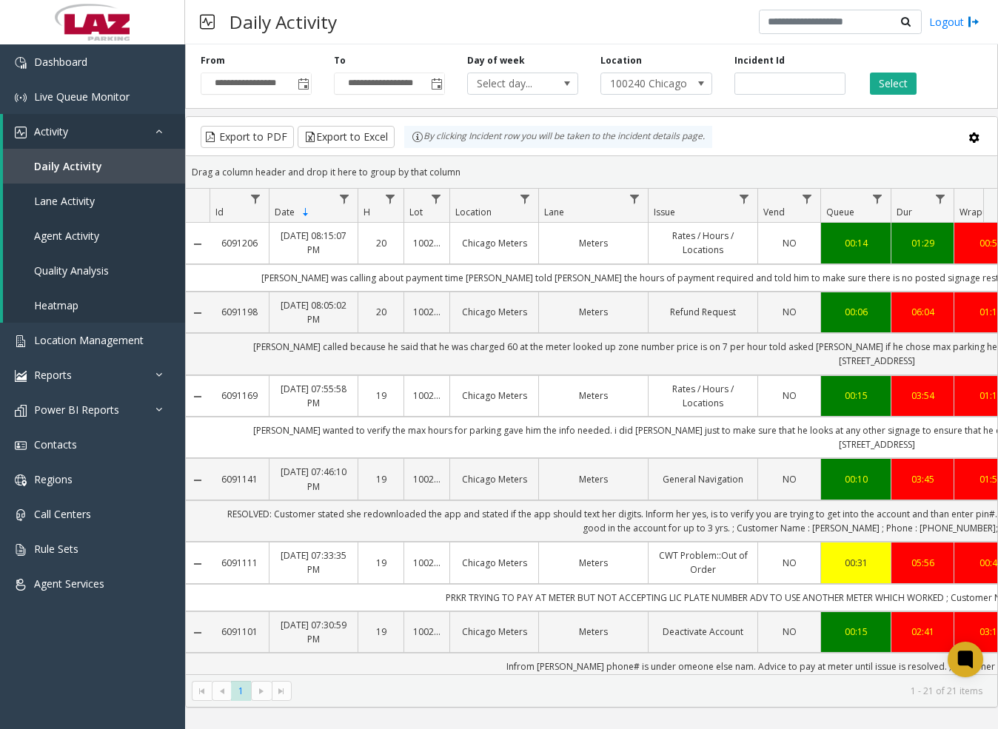  What do you see at coordinates (702, 631) in the screenshot?
I see `a: Deactivate Account` at bounding box center [702, 631].